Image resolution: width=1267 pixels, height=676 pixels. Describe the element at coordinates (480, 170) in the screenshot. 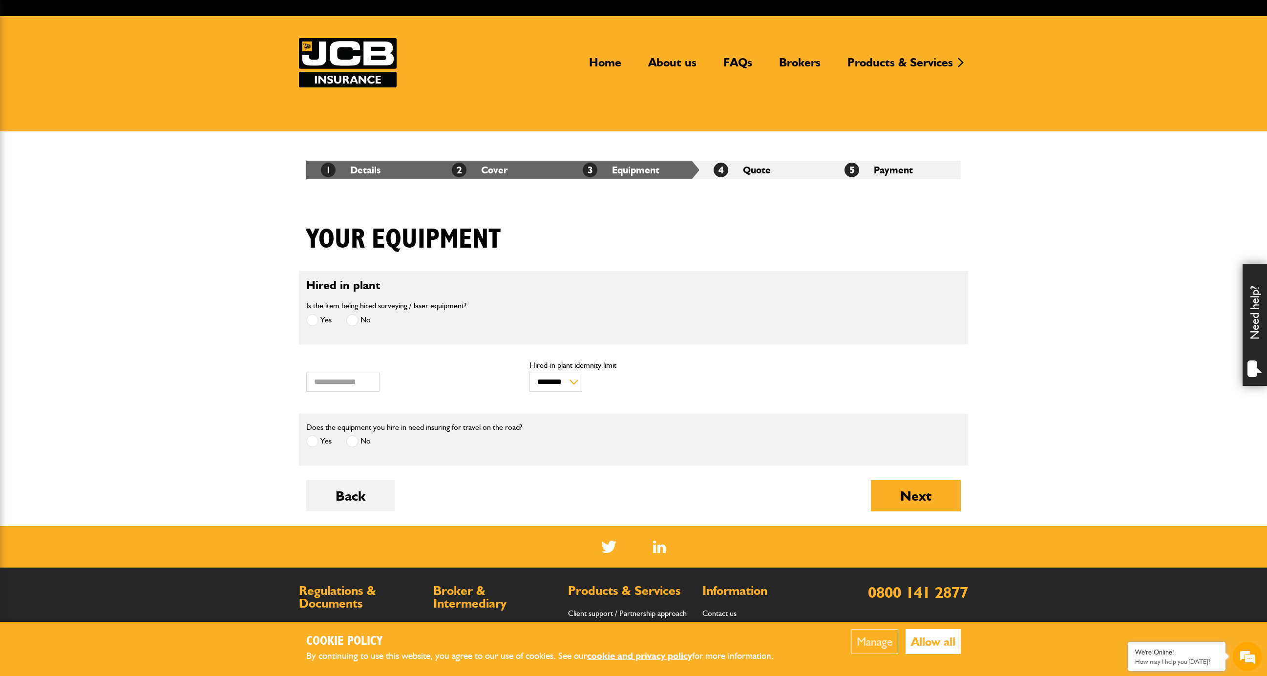

I see `a: 2Cover` at that location.